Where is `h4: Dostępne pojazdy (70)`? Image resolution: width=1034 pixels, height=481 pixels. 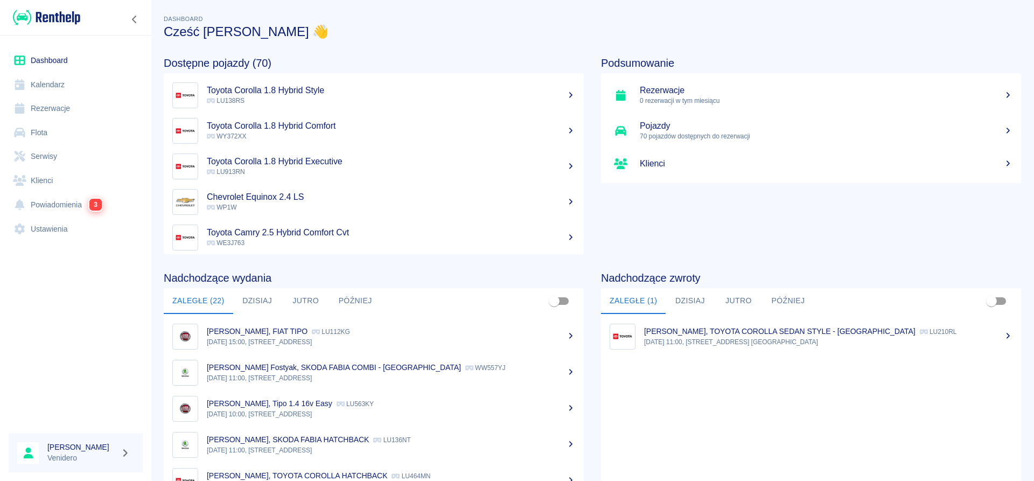 h4: Dostępne pojazdy (70) is located at coordinates (374, 63).